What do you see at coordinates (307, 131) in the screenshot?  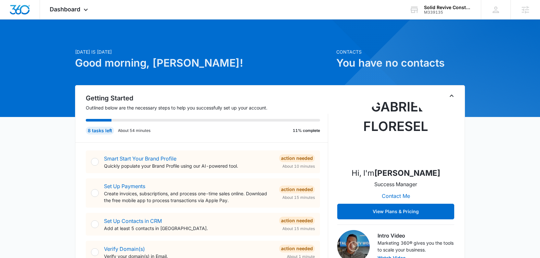 I see `p: 11% complete` at bounding box center [307, 131].